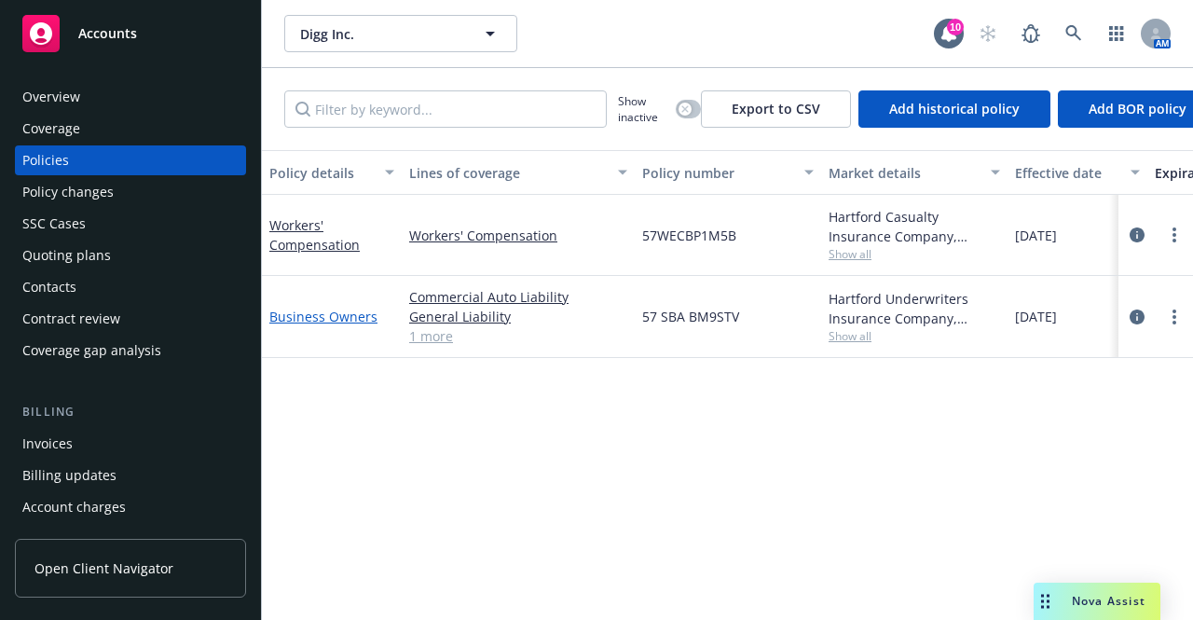 This screenshot has height=620, width=1193. Describe the element at coordinates (988, 34) in the screenshot. I see `a: Start snowing` at that location.